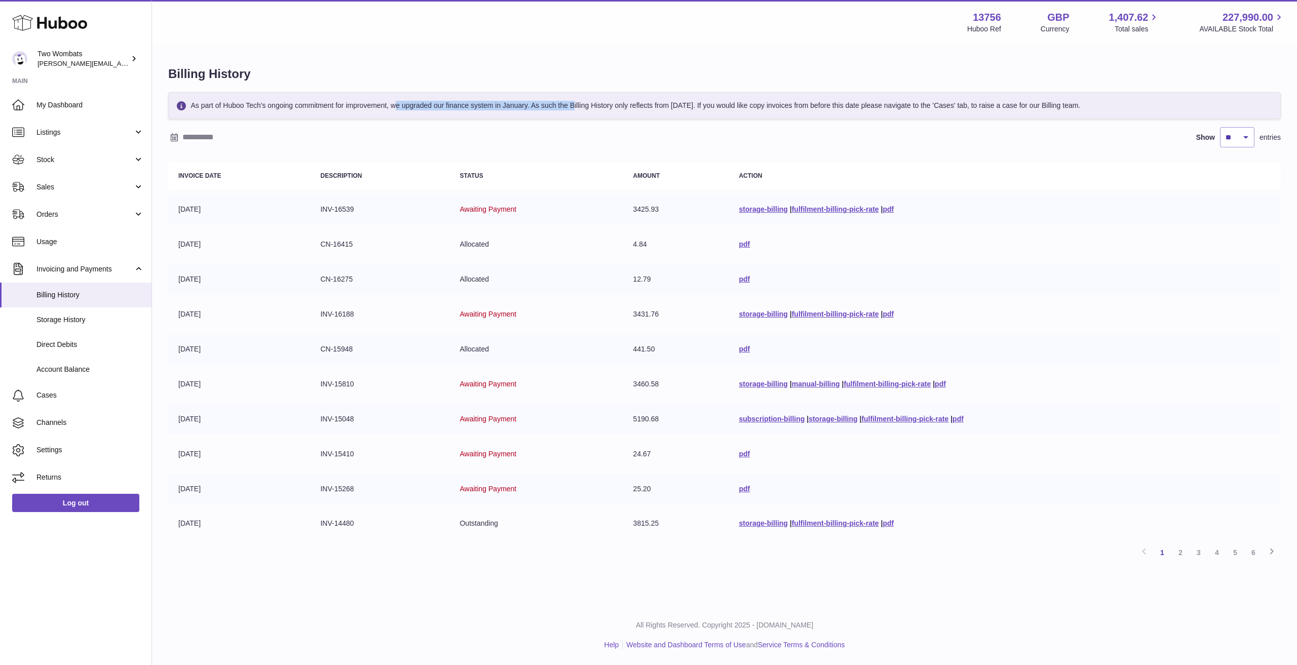  I want to click on div: Huboo Ref, so click(984, 29).